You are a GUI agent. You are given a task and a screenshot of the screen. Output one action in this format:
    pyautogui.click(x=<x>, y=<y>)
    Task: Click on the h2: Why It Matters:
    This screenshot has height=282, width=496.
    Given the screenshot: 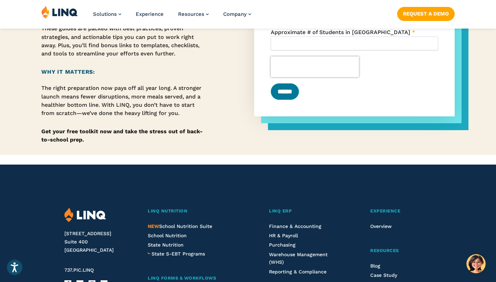 What is the action you would take?
    pyautogui.click(x=124, y=72)
    